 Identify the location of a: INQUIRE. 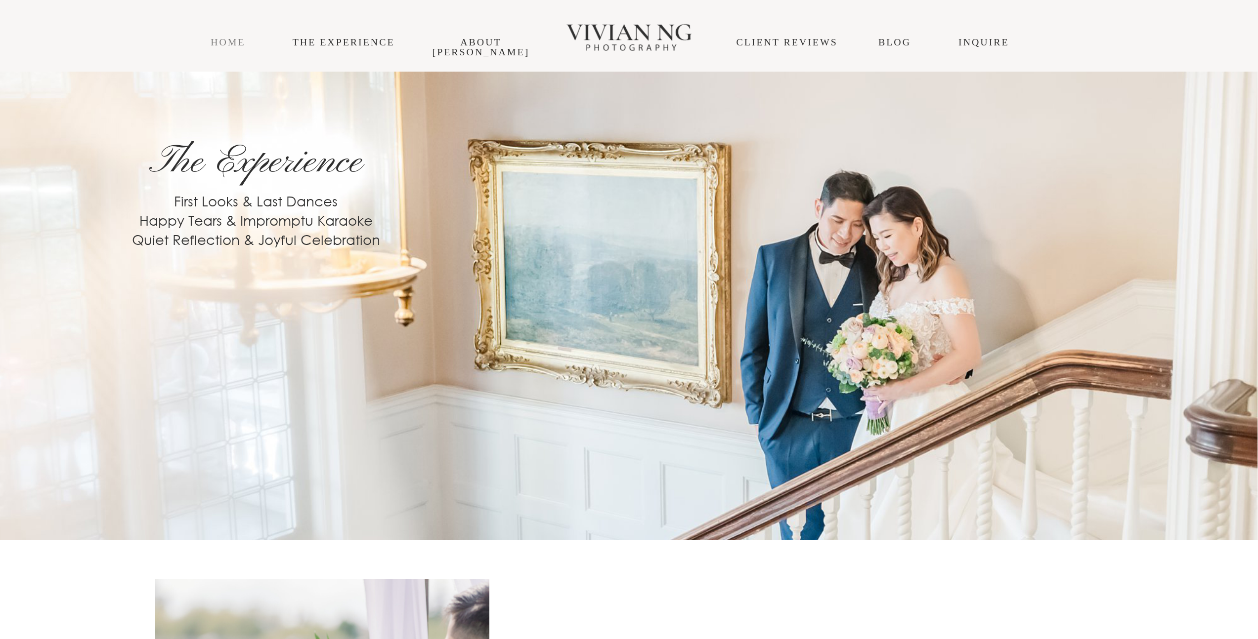
(983, 42).